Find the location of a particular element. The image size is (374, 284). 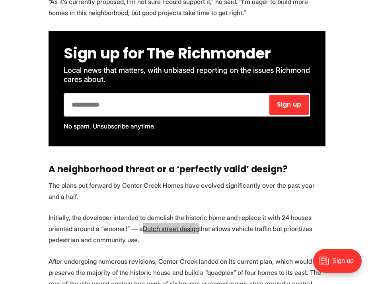

button: Sign up is located at coordinates (289, 105).